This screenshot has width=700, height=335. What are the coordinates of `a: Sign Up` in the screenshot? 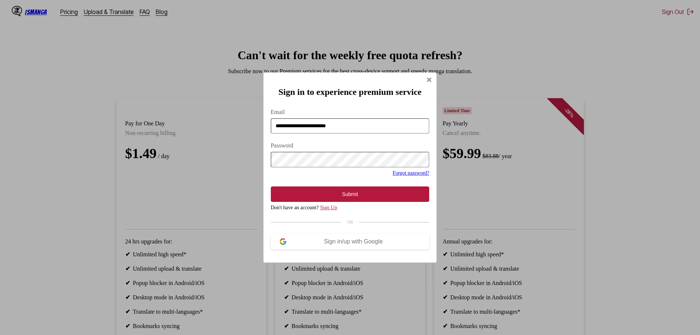 It's located at (328, 207).